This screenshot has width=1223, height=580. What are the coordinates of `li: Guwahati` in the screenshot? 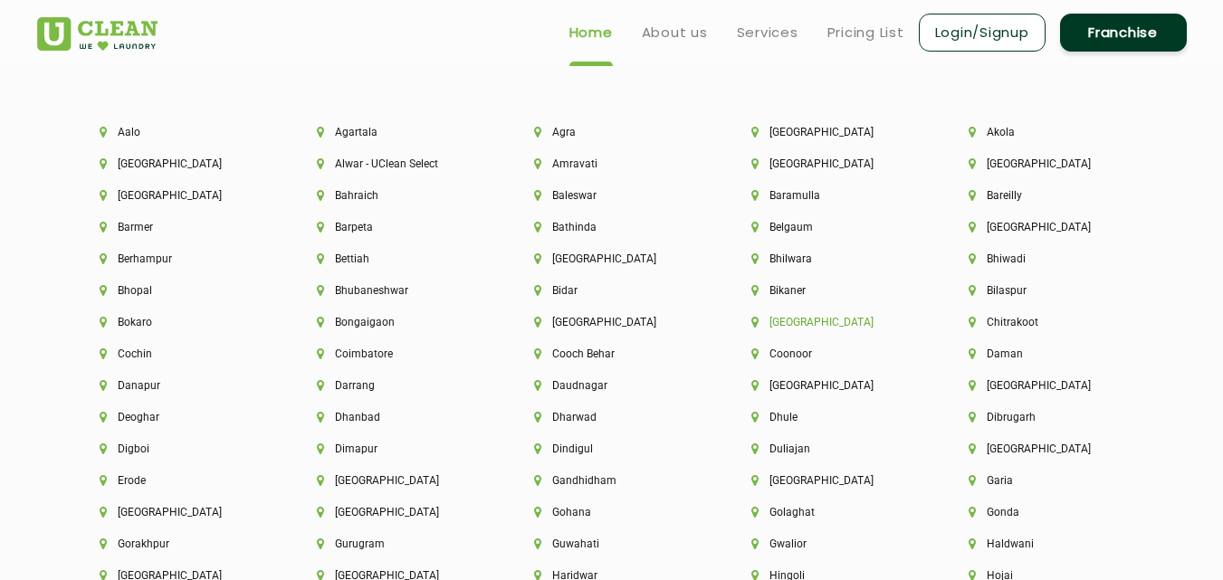 It's located at (612, 544).